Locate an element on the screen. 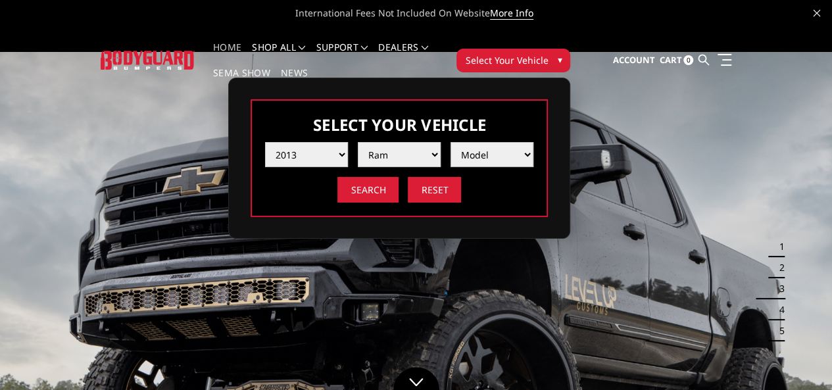  div: Chat Widget is located at coordinates (799, 358).